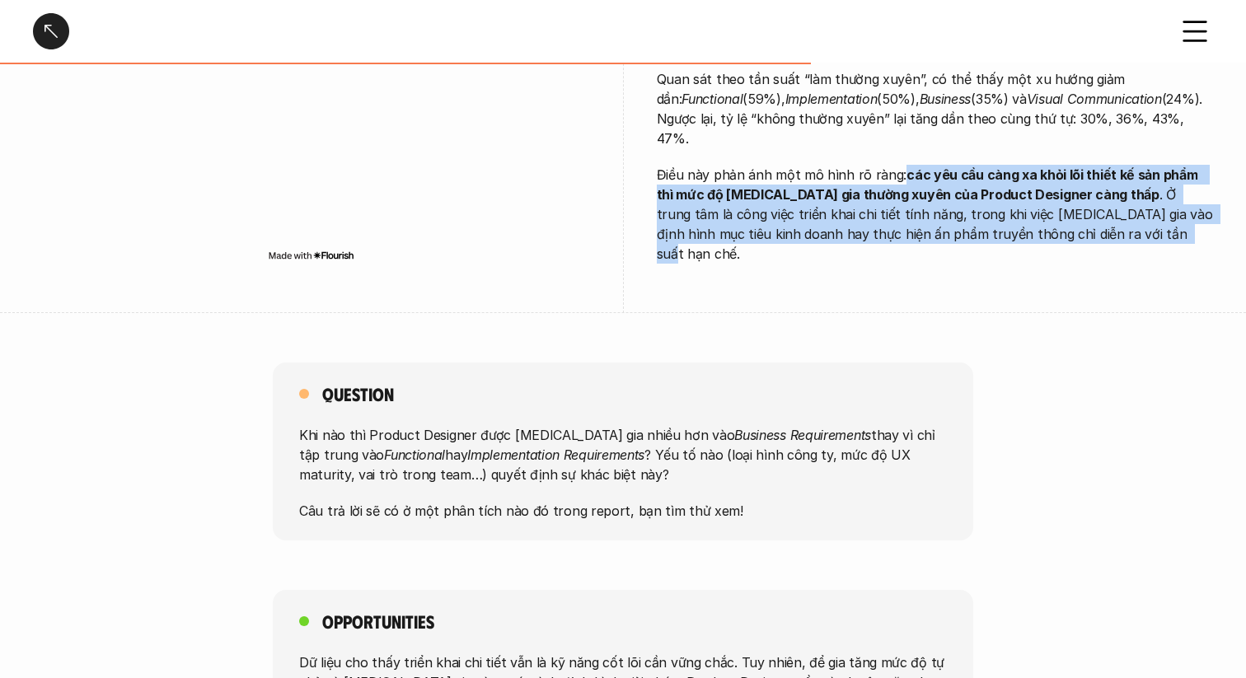  I want to click on h5: Question, so click(358, 394).